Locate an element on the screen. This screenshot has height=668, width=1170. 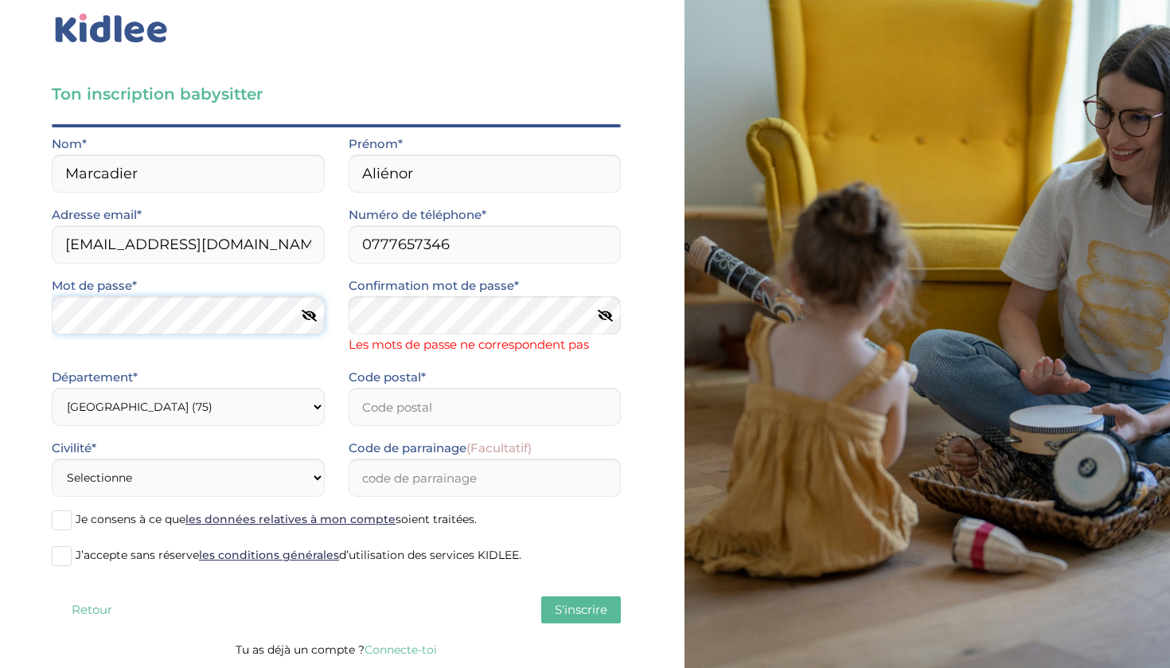
span: J’accepte sans réserve d’utilisation des services KIDLEE. is located at coordinates (298, 555).